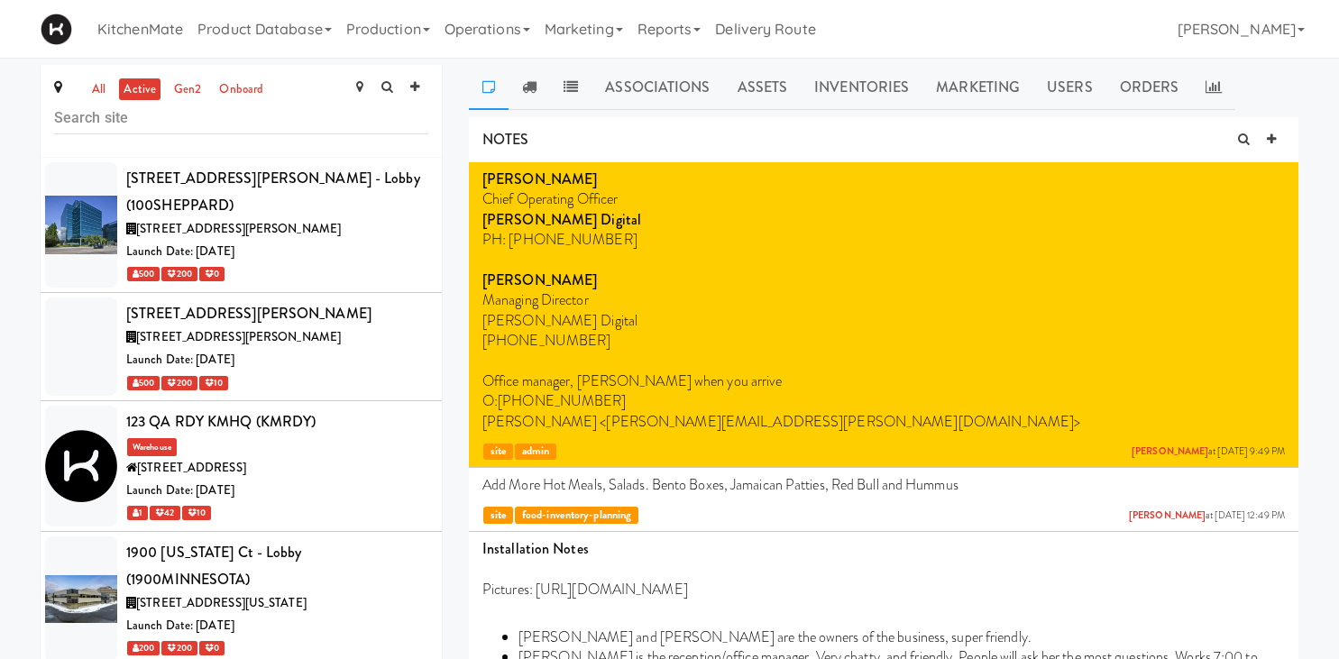  I want to click on span: NOTES, so click(506, 139).